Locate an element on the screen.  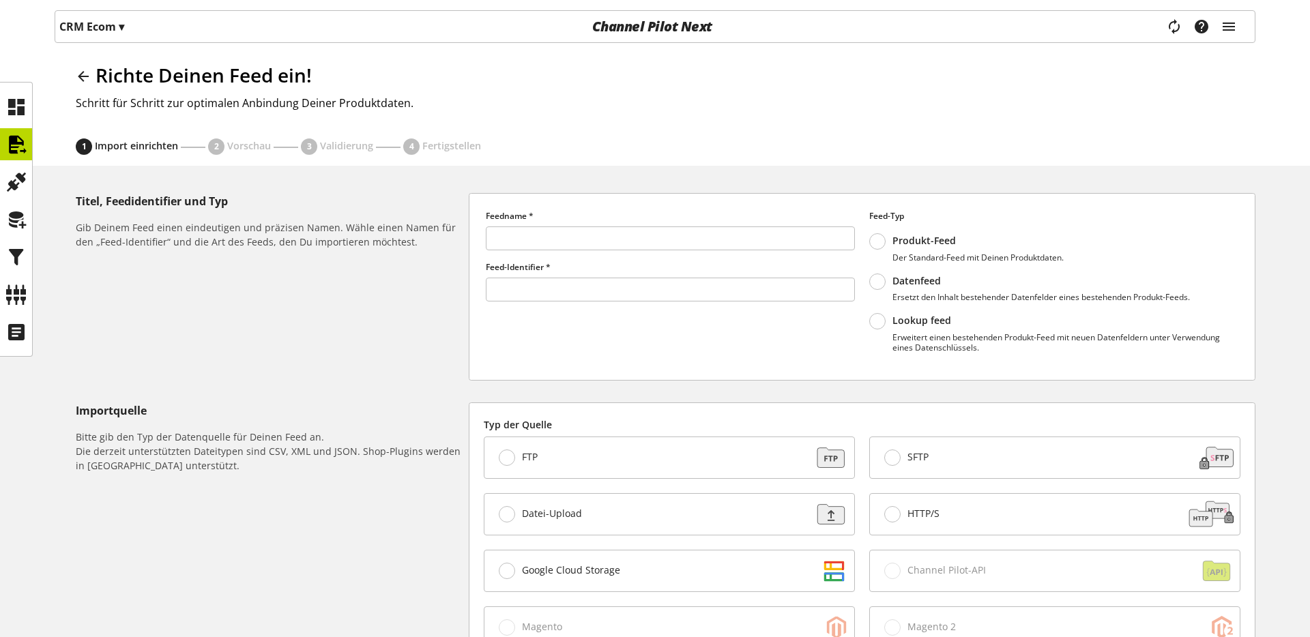
span: Fertigstellen is located at coordinates (452, 145).